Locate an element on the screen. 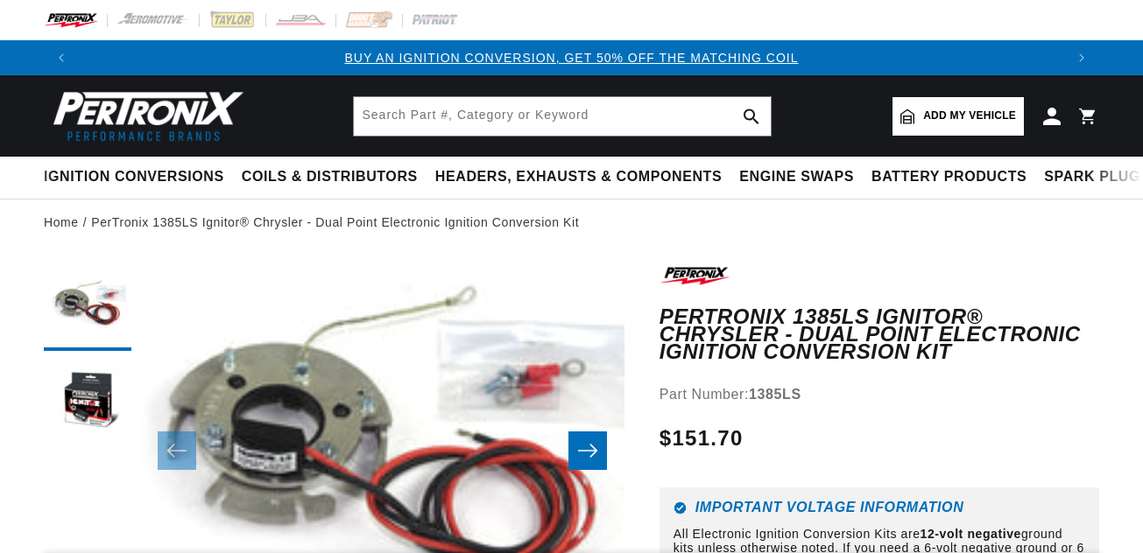 The width and height of the screenshot is (1143, 553). a: BUY AN IGNITION CONVERSION, GET 50% OFF THE MATCHING COIL is located at coordinates (571, 58).